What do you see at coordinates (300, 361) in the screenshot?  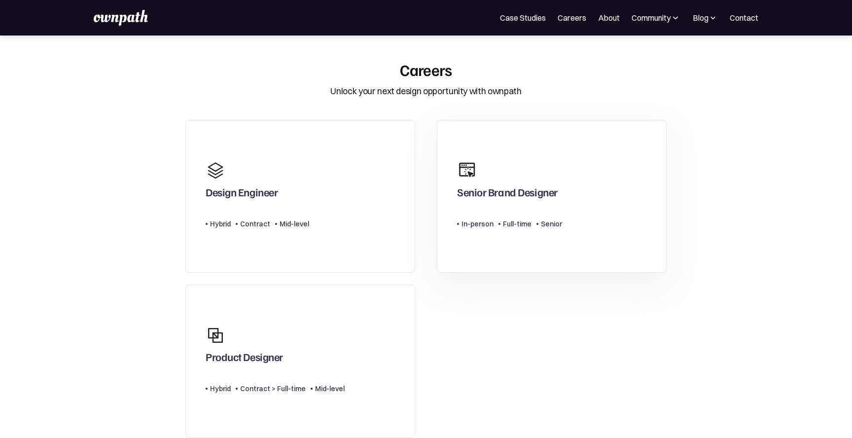 I see `a: Product DesignerHybridContract > Full-timeMid-level` at bounding box center [300, 361].